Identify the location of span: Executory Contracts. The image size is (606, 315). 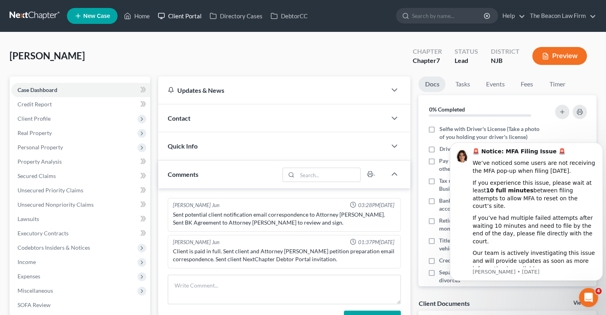
(43, 233).